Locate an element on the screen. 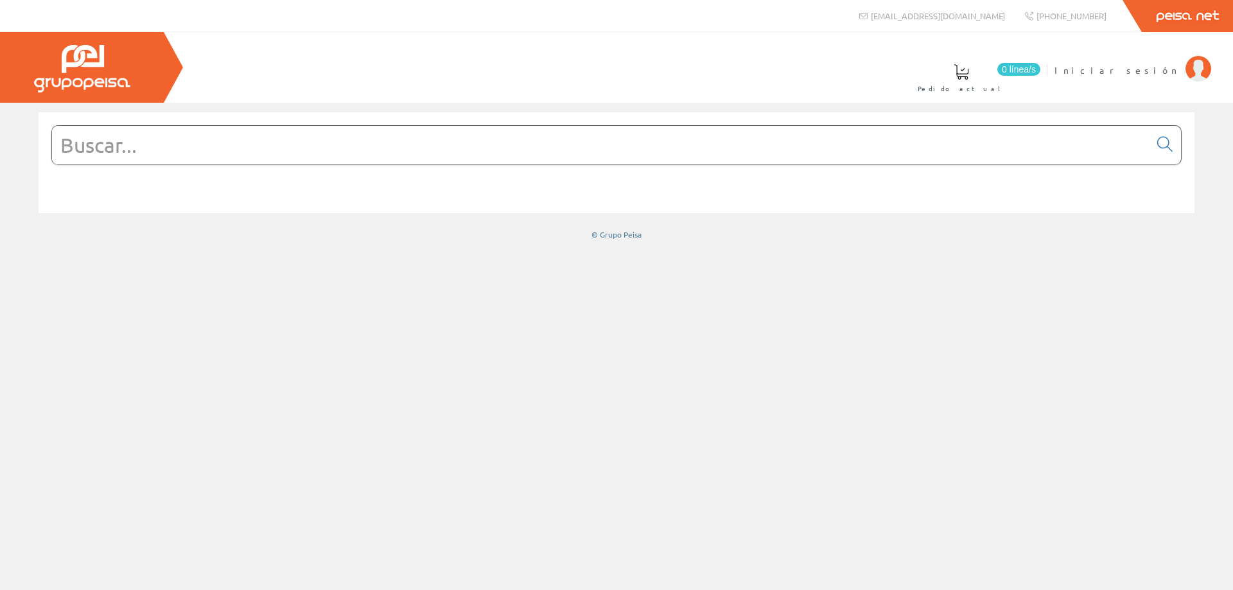 The height and width of the screenshot is (590, 1233). span: Iniciar sesión is located at coordinates (1117, 70).